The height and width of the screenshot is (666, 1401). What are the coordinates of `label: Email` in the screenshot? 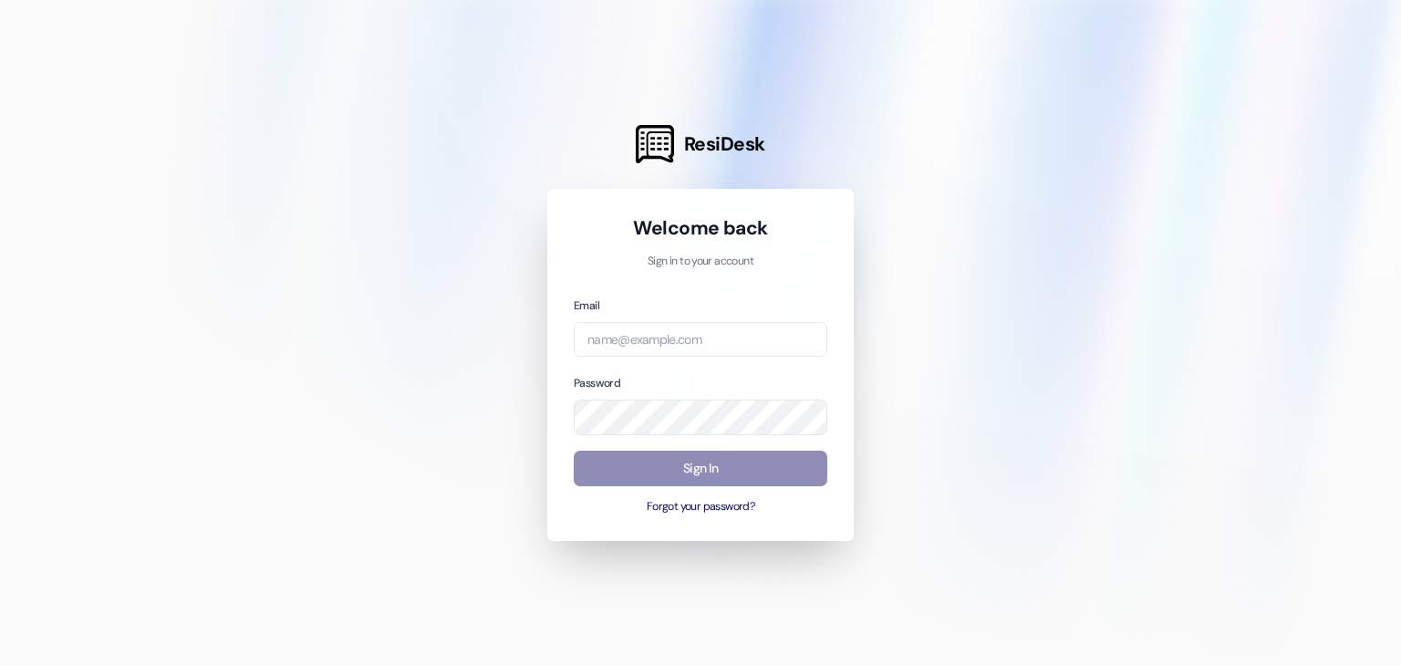 It's located at (586, 306).